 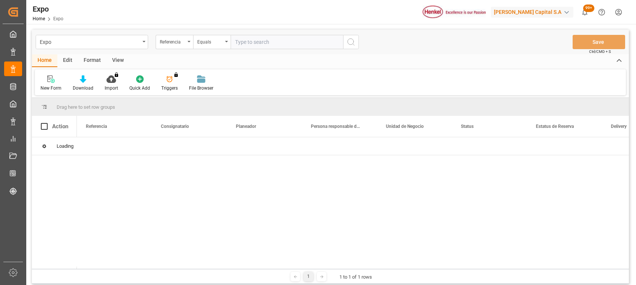 What do you see at coordinates (201, 88) in the screenshot?
I see `div: File Browser` at bounding box center [201, 88].